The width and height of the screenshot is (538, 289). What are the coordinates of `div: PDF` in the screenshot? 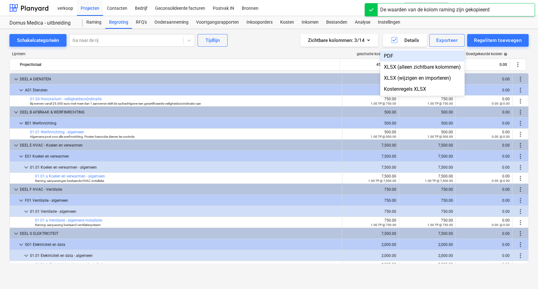 It's located at (422, 56).